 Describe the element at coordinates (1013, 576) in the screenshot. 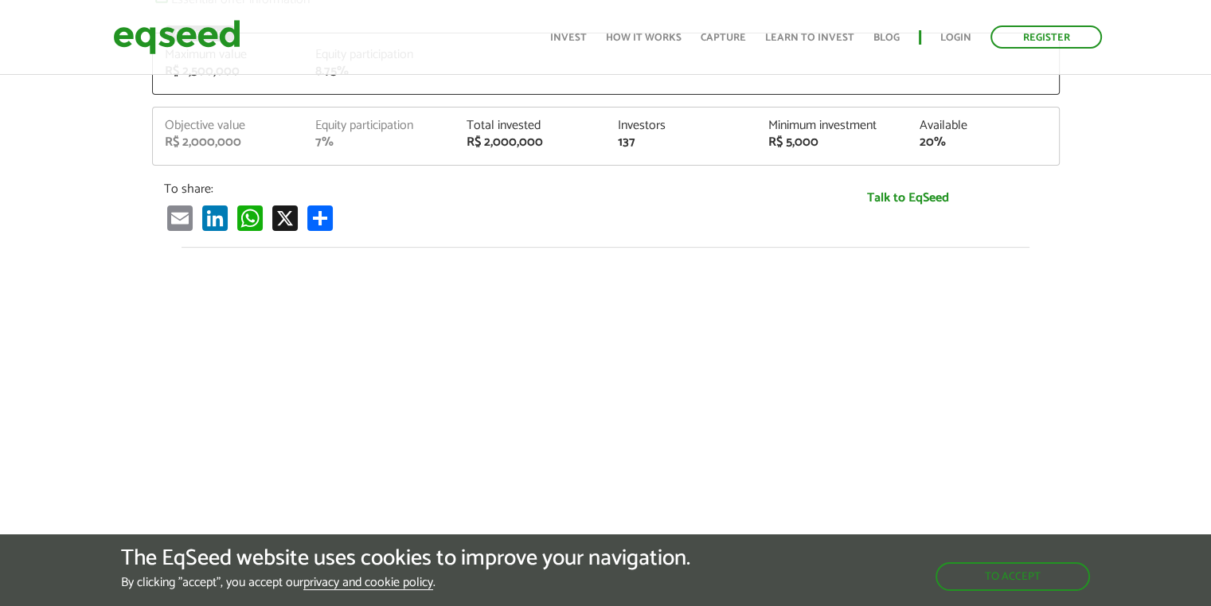

I see `button: To accept` at that location.